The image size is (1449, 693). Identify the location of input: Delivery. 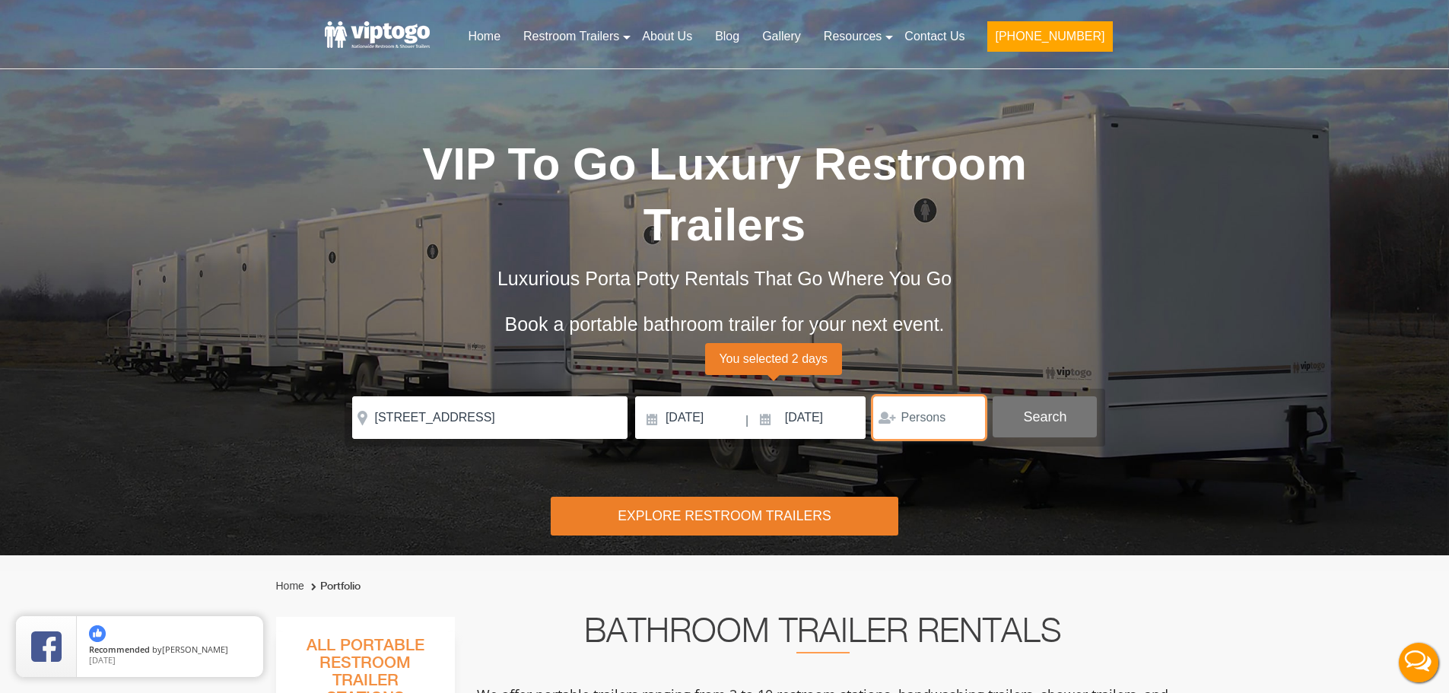
(689, 418).